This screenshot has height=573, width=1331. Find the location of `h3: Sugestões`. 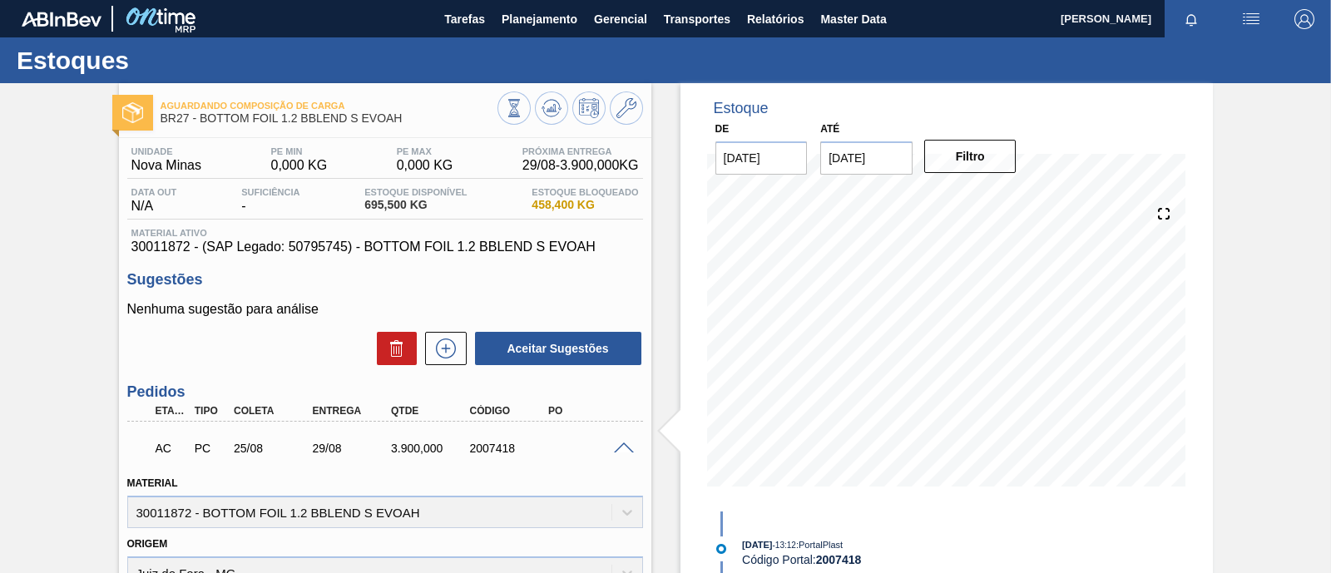

h3: Sugestões is located at coordinates (385, 280).